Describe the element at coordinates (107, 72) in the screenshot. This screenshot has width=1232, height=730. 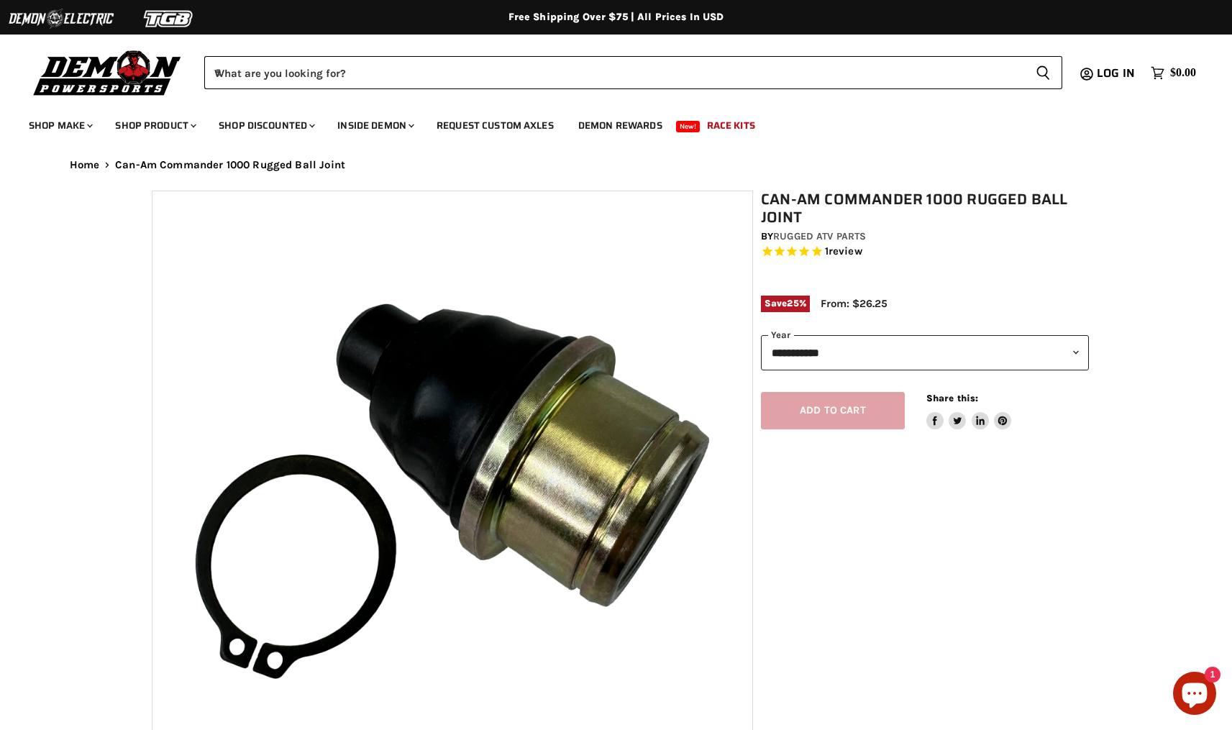
I see `img: Demon Powersports` at that location.